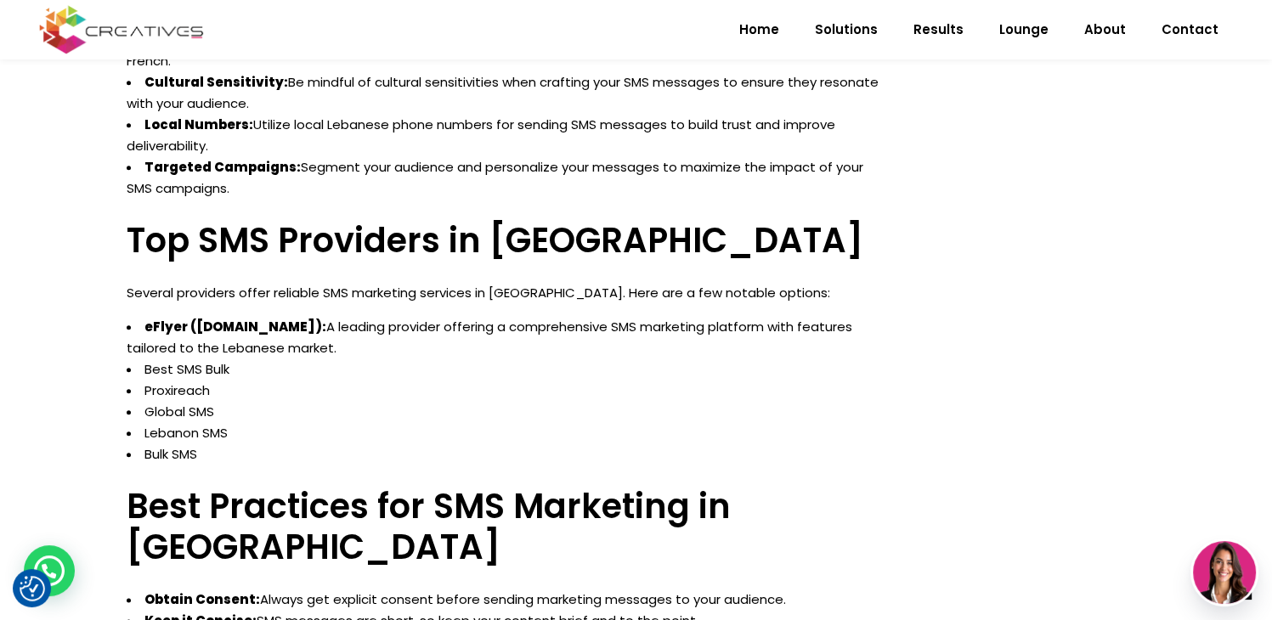 Image resolution: width=1272 pixels, height=620 pixels. Describe the element at coordinates (216, 82) in the screenshot. I see `strong: Cultural Sensitivity:` at that location.